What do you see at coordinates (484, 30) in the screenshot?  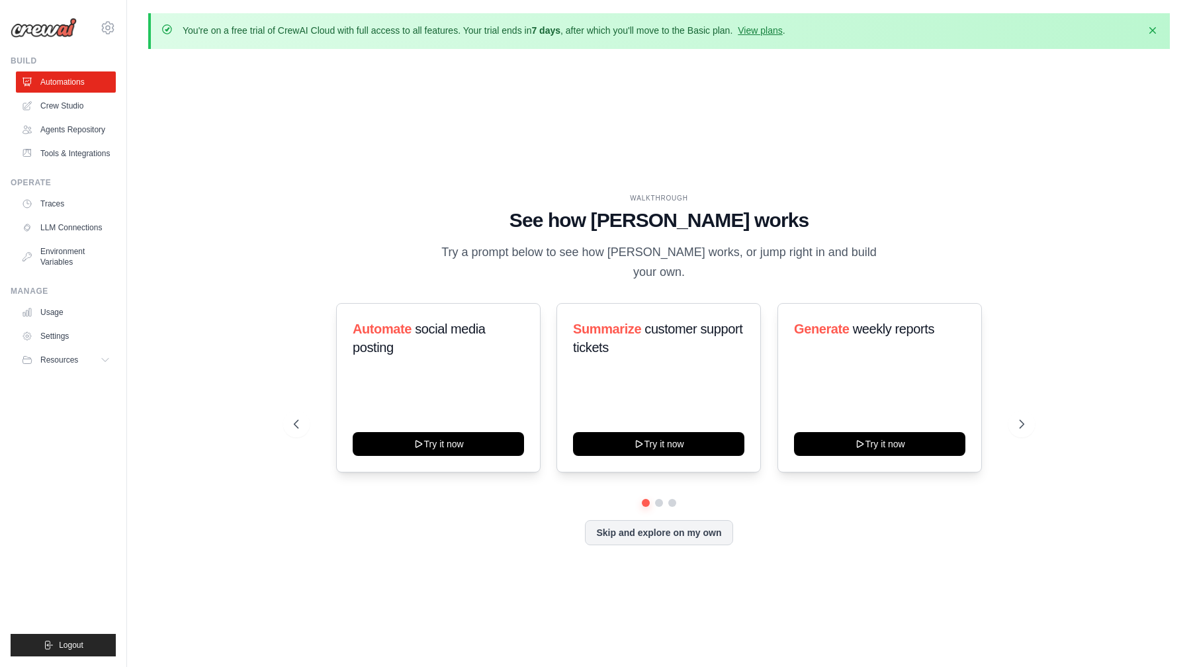 I see `p: You're on a free trial of CrewAI Cloud with full access to all features. Your trial ends in , aft...` at bounding box center [484, 30].